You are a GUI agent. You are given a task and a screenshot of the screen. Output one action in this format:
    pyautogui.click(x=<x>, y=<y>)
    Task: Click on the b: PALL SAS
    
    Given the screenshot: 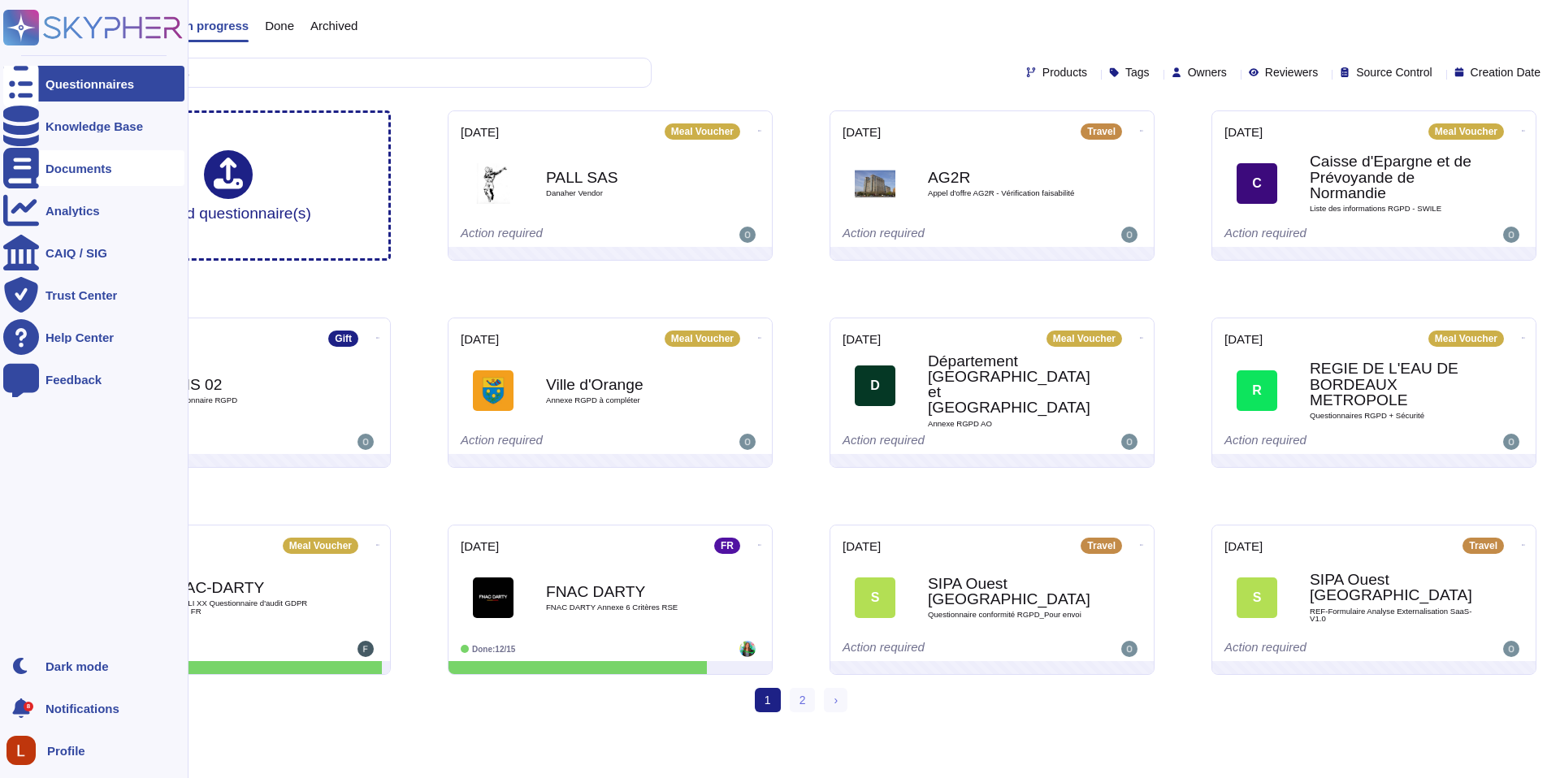 What is the action you would take?
    pyautogui.click(x=627, y=177)
    